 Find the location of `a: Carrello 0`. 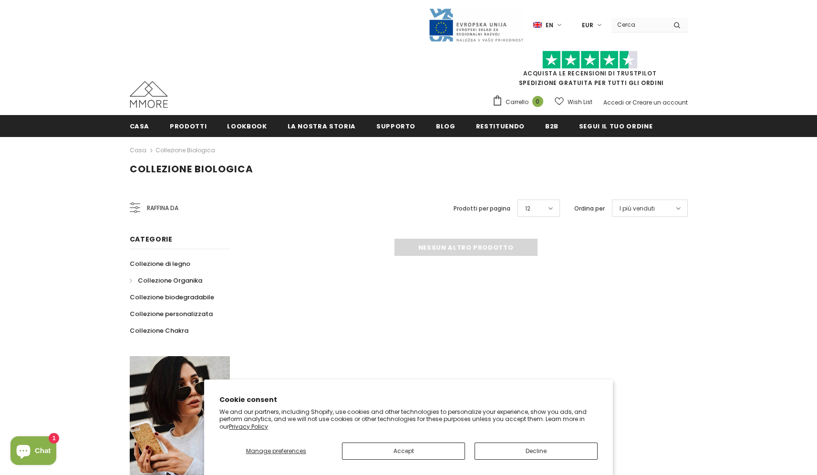

a: Carrello 0 is located at coordinates (520, 102).